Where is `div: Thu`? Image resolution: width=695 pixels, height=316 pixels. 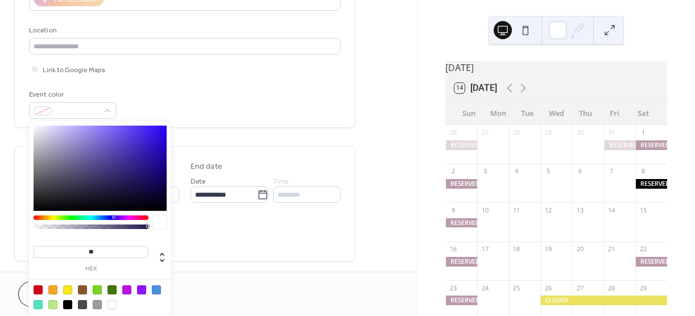 div: Thu is located at coordinates (585, 114).